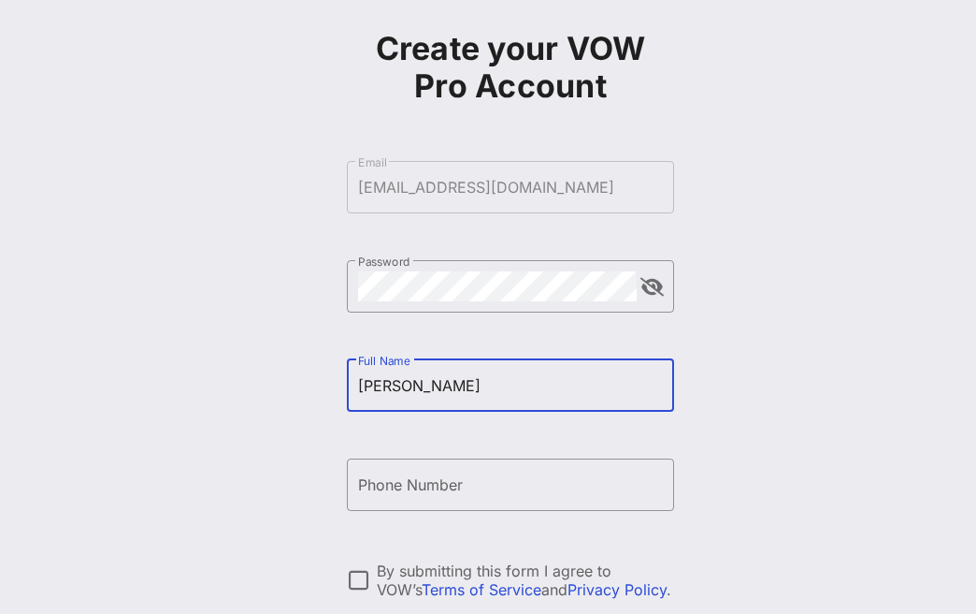 This screenshot has height=614, width=976. I want to click on button: append icon, so click(652, 287).